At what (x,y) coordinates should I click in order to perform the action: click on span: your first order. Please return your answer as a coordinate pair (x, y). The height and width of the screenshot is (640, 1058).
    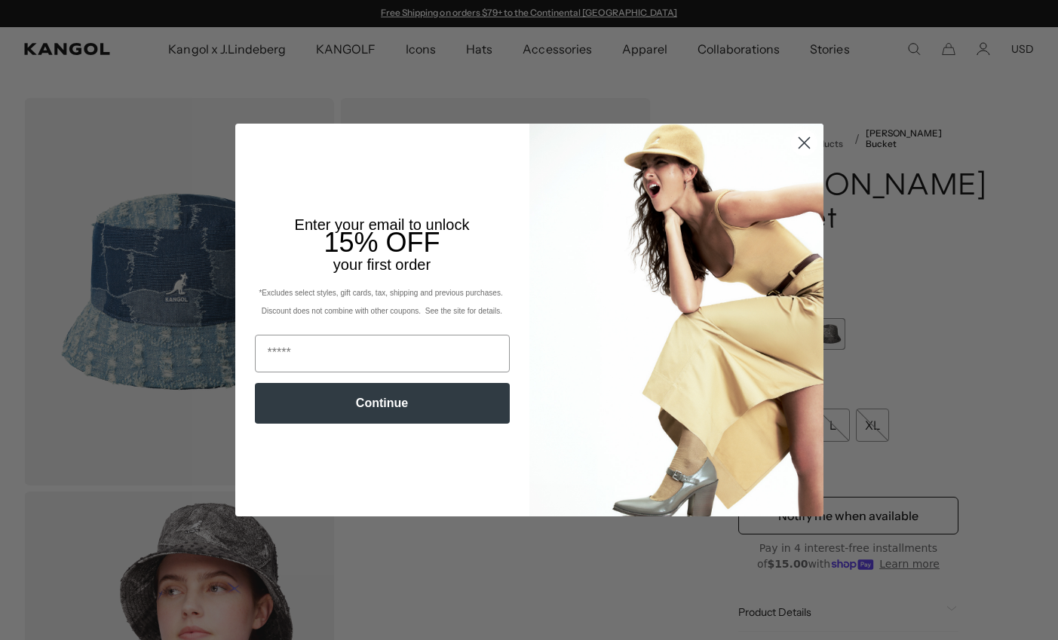
    Looking at the image, I should click on (382, 265).